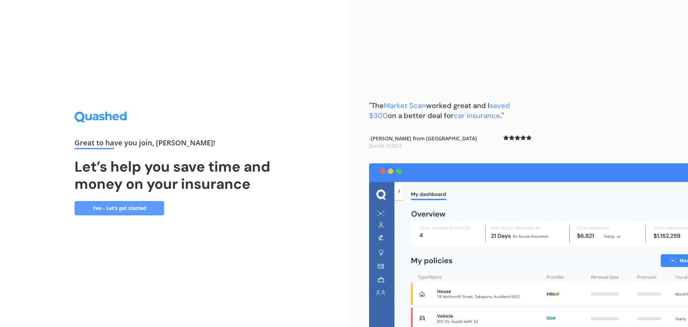 The width and height of the screenshot is (688, 327). Describe the element at coordinates (439, 110) in the screenshot. I see `span: saved $300` at that location.